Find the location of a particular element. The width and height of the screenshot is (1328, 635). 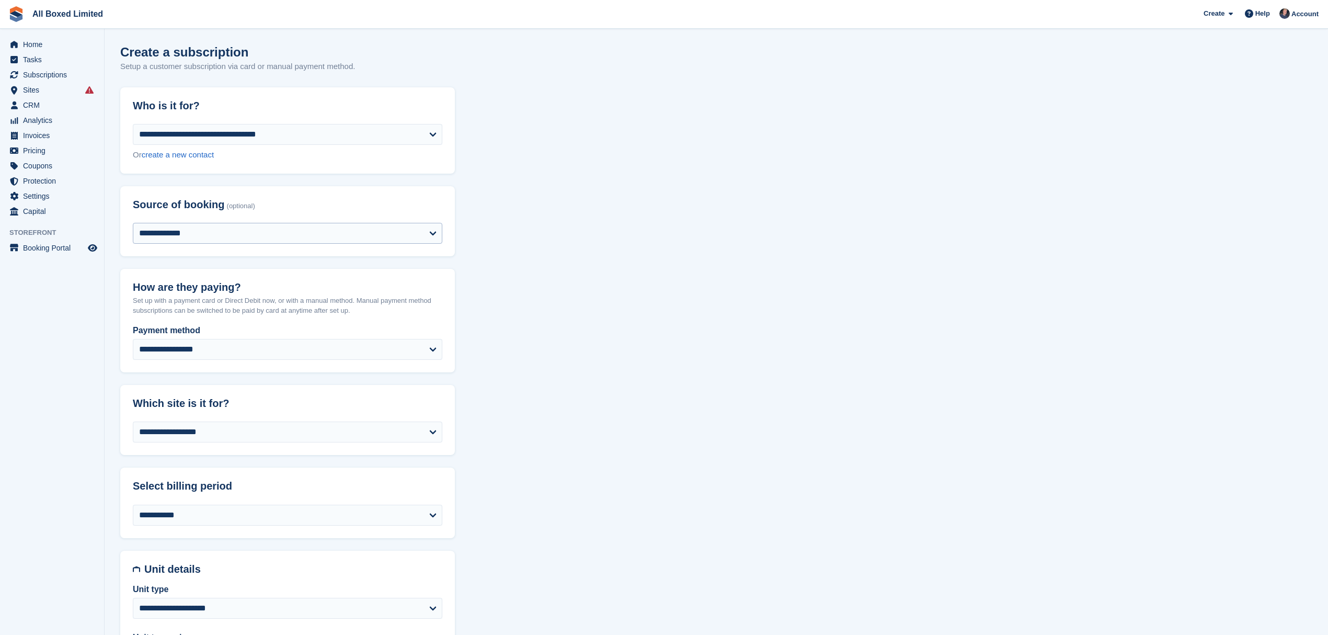

h1: Create a subscription is located at coordinates (184, 52).